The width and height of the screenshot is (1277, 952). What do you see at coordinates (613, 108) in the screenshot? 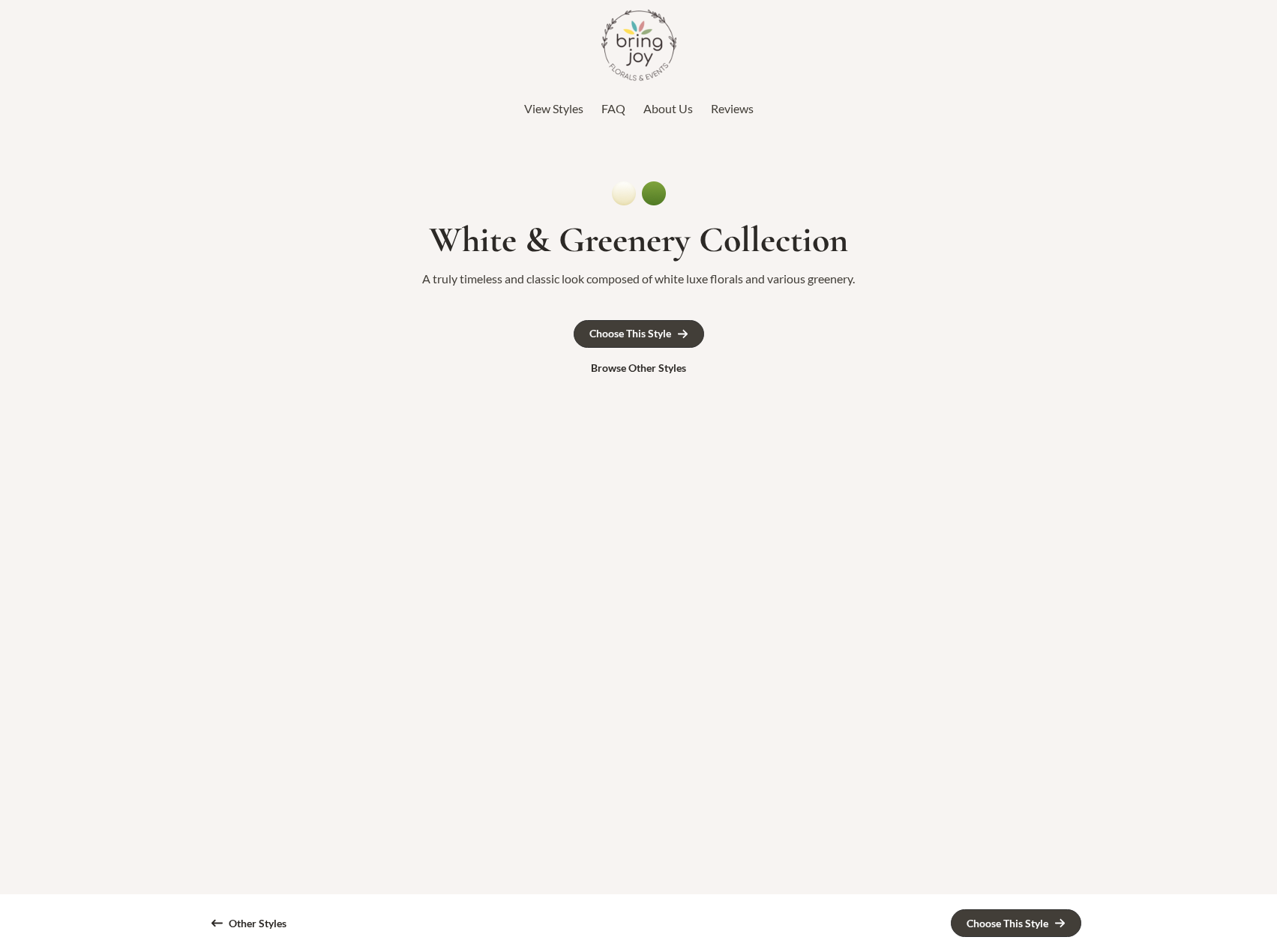
I see `span: FAQ` at bounding box center [613, 108].